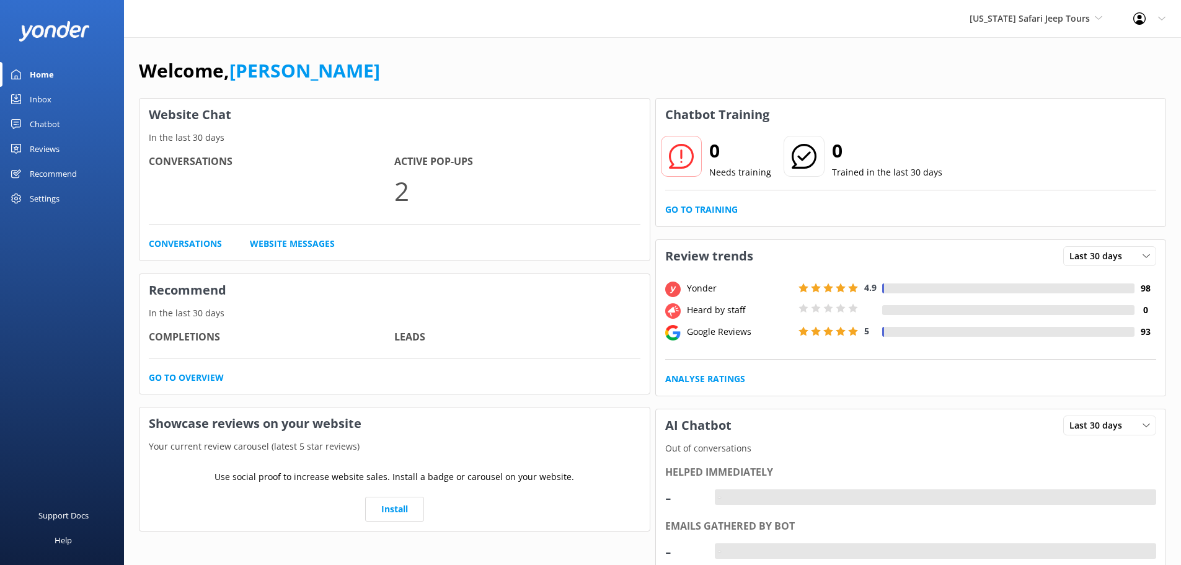  What do you see at coordinates (45, 124) in the screenshot?
I see `div: Chatbot` at bounding box center [45, 124].